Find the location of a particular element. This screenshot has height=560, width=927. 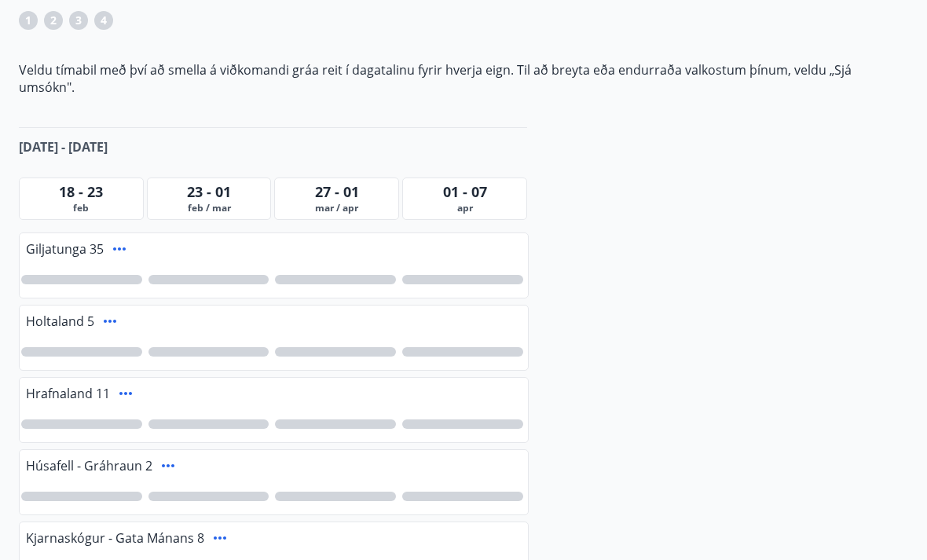

span: 27 - 01 is located at coordinates (337, 192).